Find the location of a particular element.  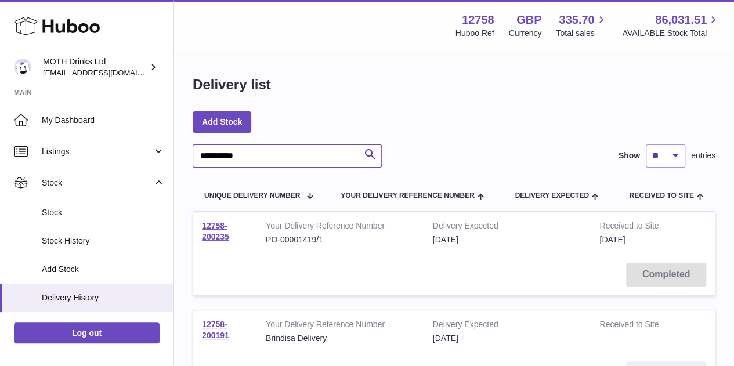

span: Delivery History is located at coordinates (103, 297).